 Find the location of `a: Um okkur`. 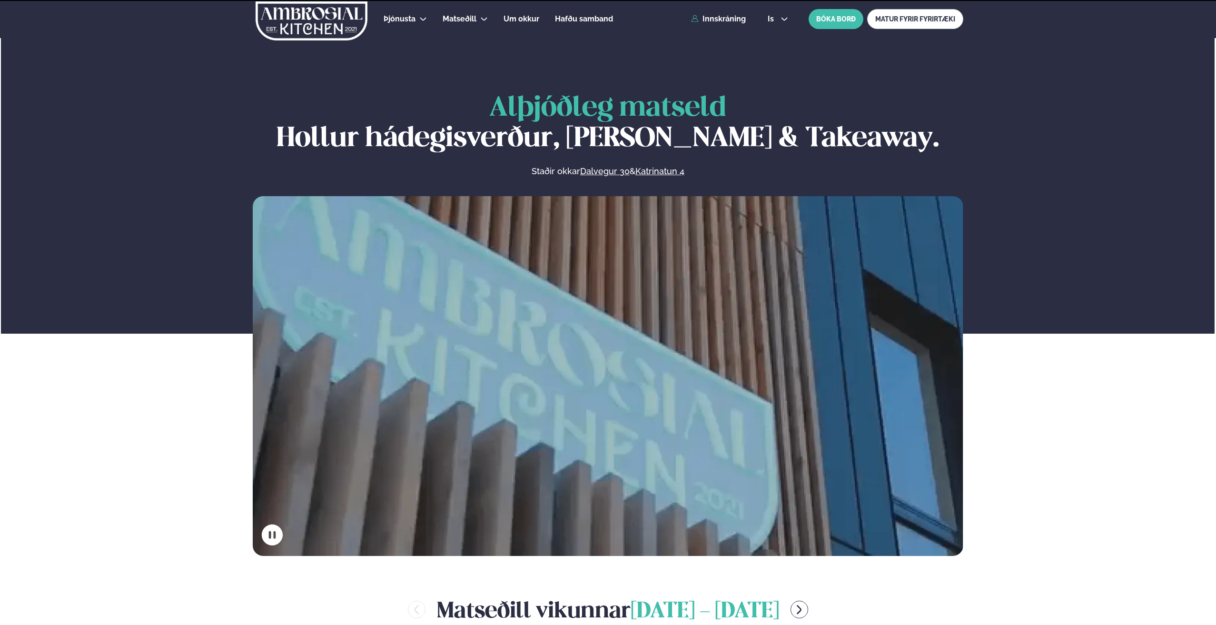

a: Um okkur is located at coordinates (521, 19).